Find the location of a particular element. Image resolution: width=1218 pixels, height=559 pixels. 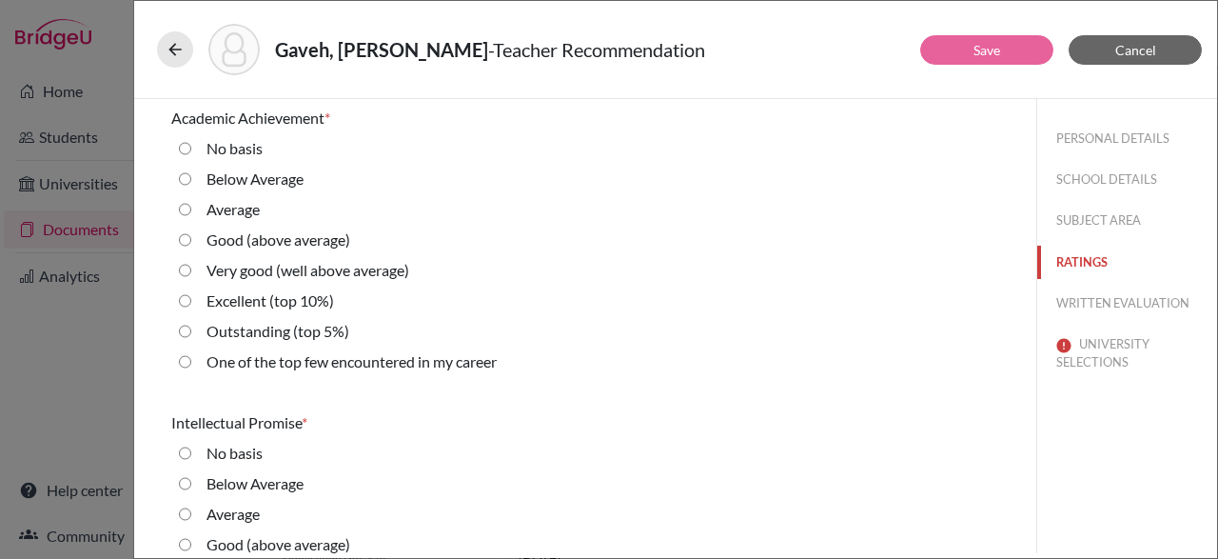

button: SCHOOL DETAILS is located at coordinates (1127, 179).